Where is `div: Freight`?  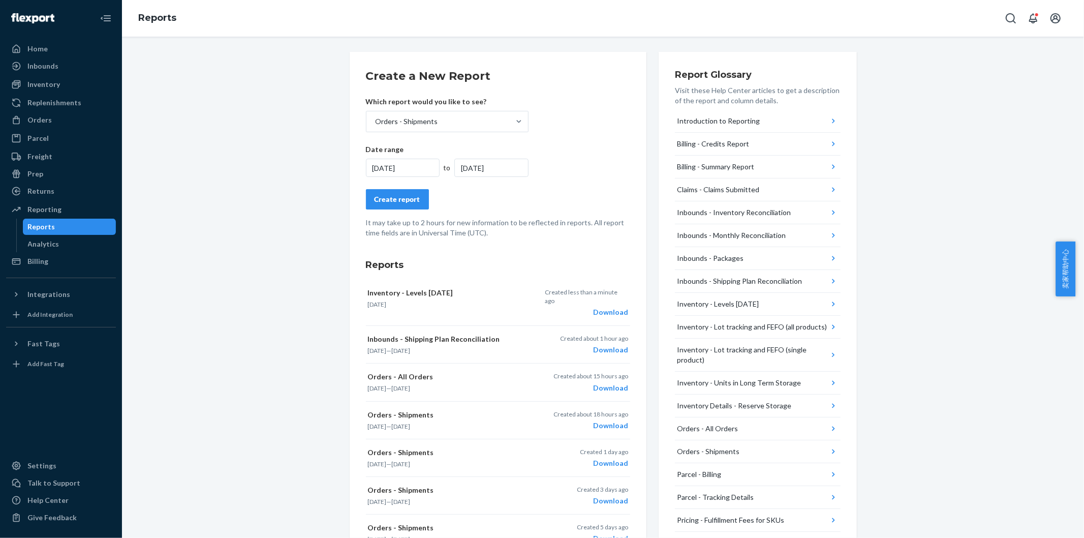
div: Freight is located at coordinates (40, 156).